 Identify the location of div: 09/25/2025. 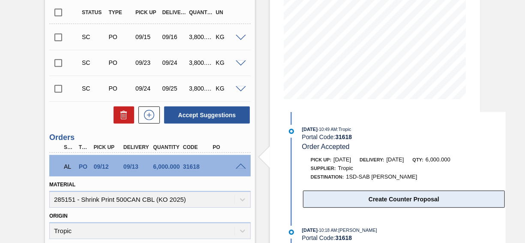
(175, 88).